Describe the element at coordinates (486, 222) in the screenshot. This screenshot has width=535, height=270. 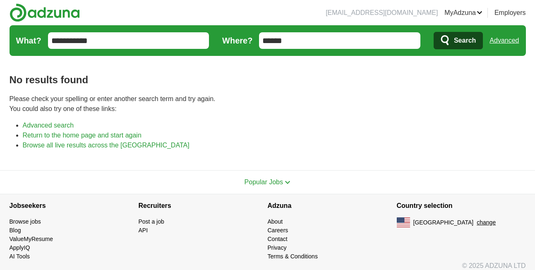
I see `button: change` at that location.